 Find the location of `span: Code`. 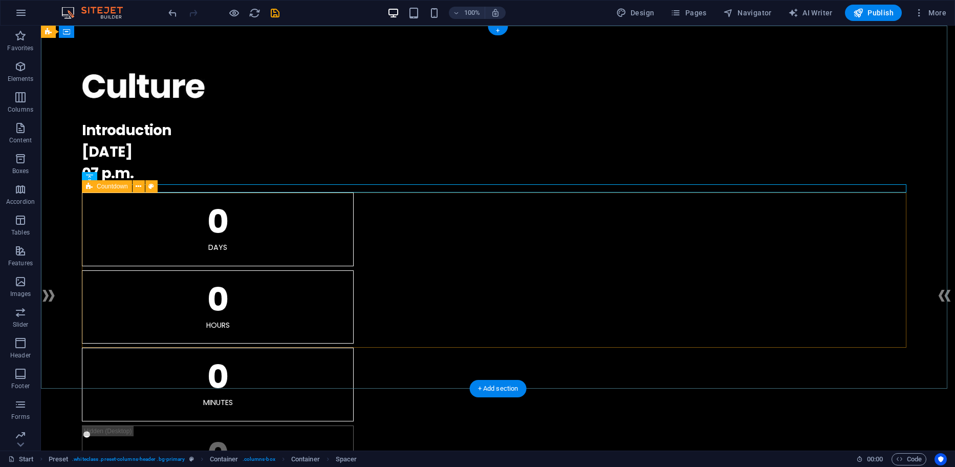

span: Code is located at coordinates (909, 459).